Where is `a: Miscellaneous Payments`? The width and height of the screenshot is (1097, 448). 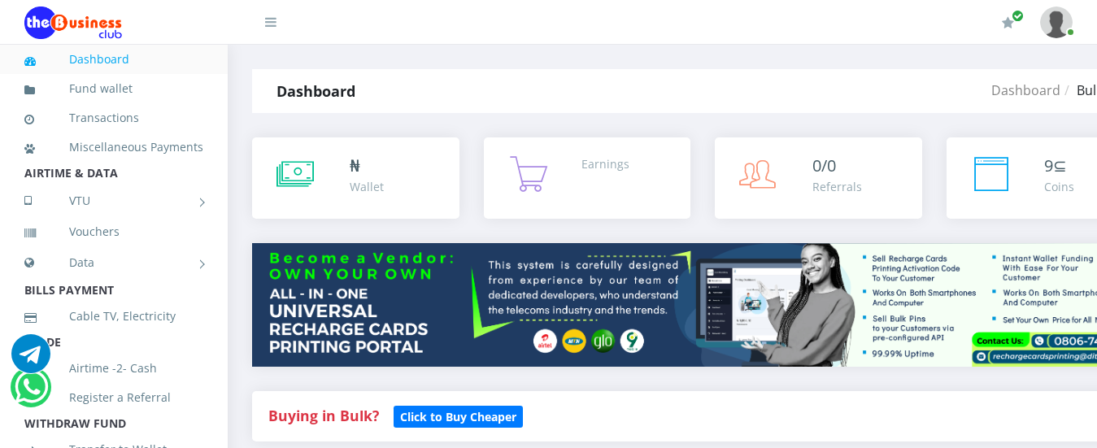
a: Miscellaneous Payments is located at coordinates (114, 147).